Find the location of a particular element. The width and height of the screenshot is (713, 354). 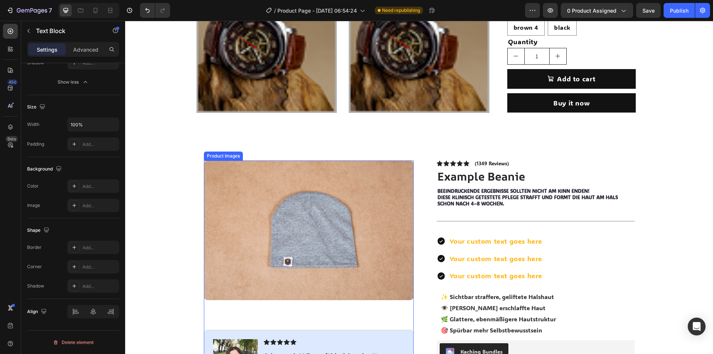

span: ✨ Sichtbar straffere, geliftete Halshaut is located at coordinates (372, 276).